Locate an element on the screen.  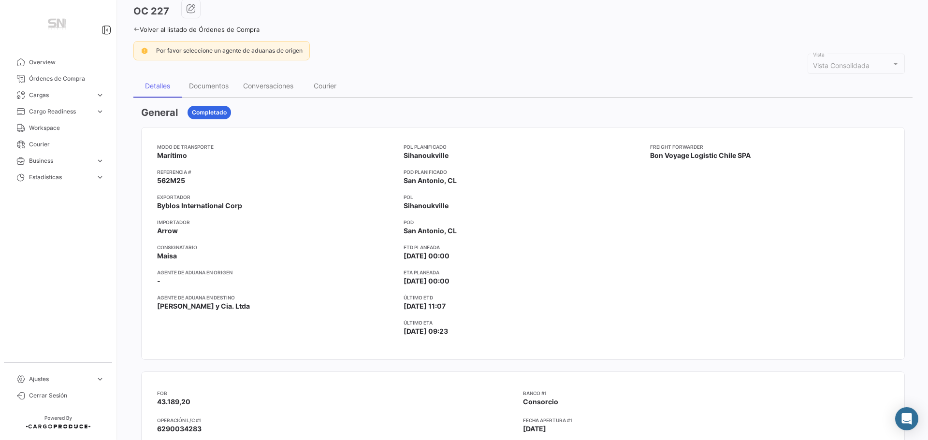
span: Estadísticas is located at coordinates (60, 177).